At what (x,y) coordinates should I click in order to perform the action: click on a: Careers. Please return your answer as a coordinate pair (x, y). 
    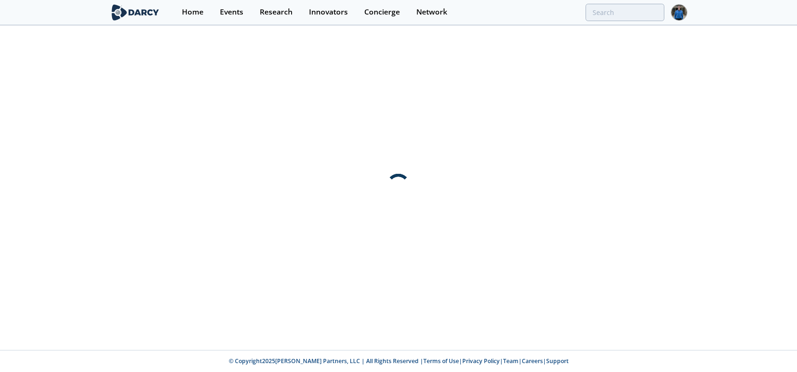
    Looking at the image, I should click on (532, 361).